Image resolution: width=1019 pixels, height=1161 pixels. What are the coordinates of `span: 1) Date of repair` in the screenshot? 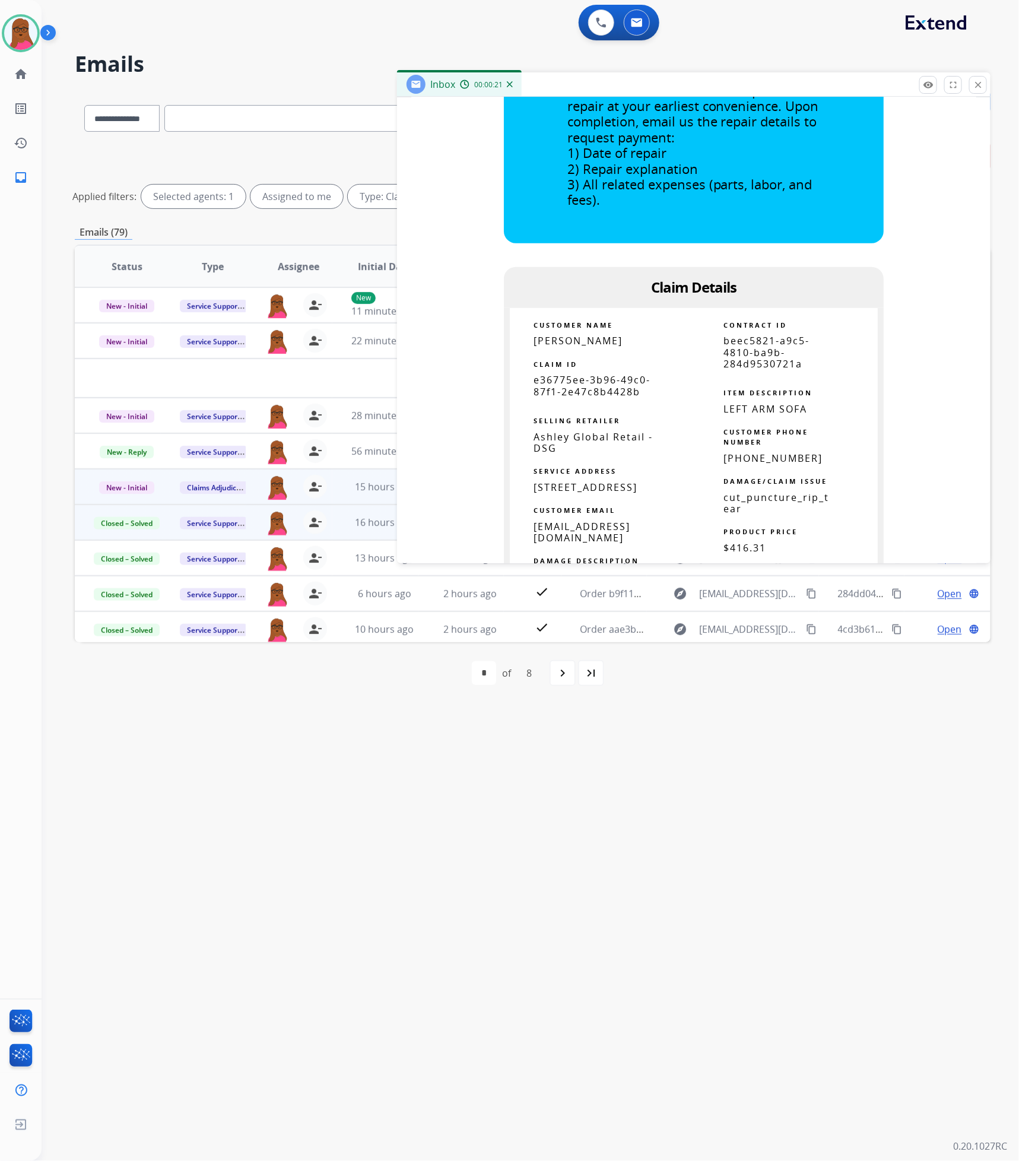 It's located at (617, 153).